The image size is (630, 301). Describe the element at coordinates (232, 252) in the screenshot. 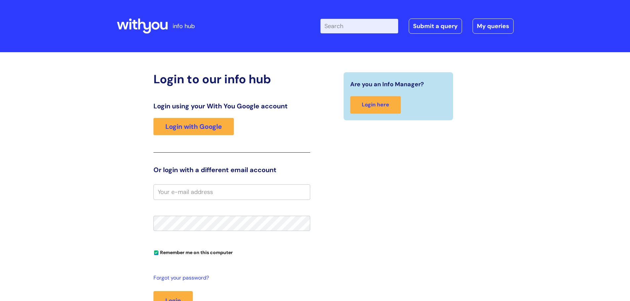

I see `div: You can uncheck this option if you're logging in from a shared device` at that location.